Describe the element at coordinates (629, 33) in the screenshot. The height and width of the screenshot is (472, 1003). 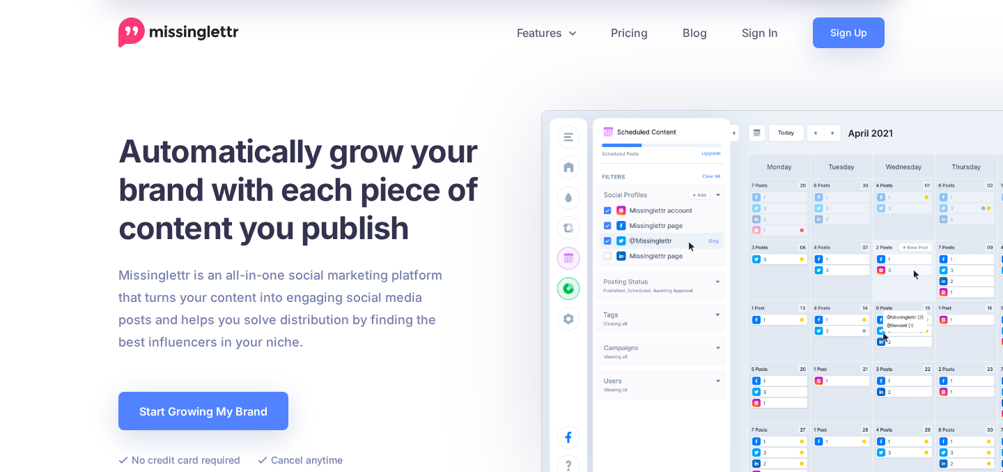
I see `a: Pricing` at that location.